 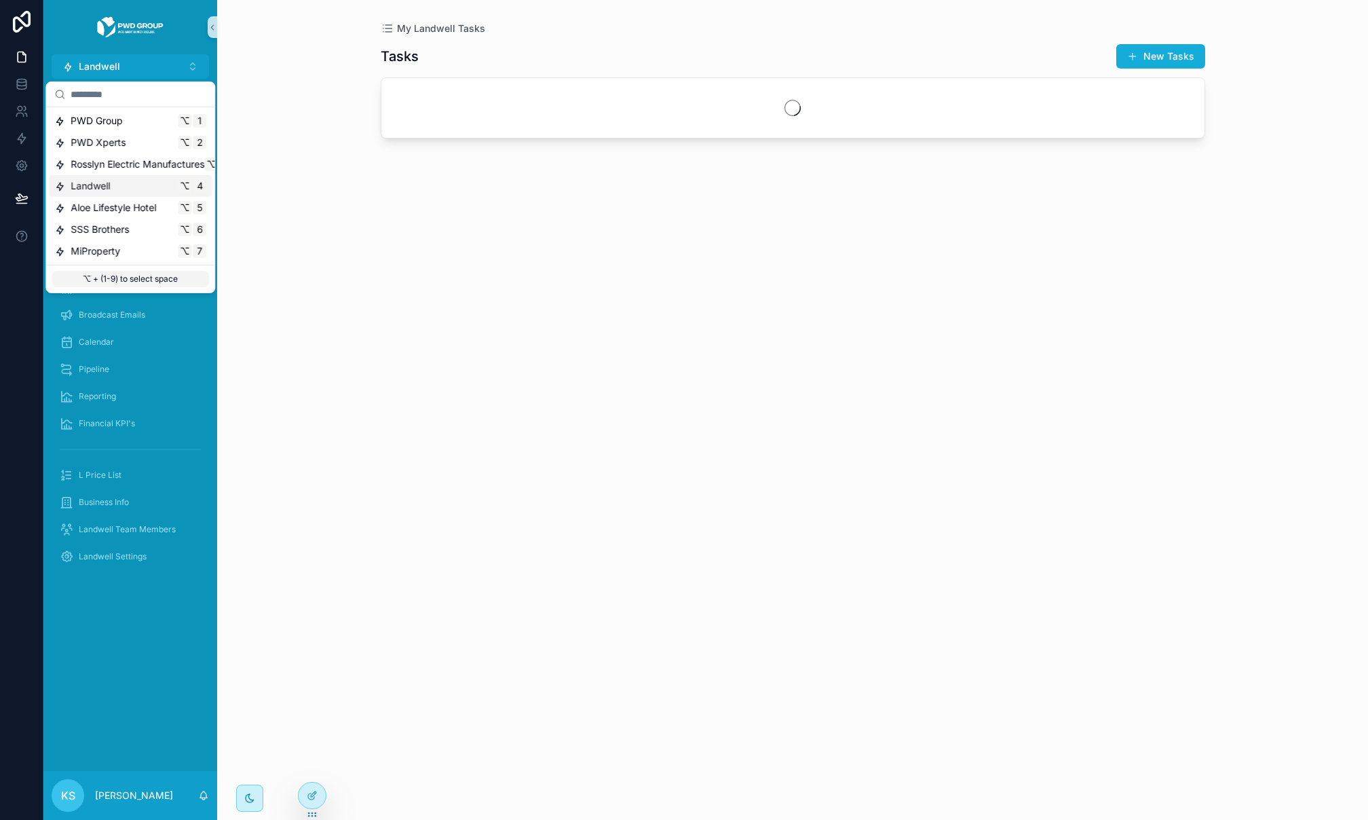 I want to click on a: Landwell Team Members, so click(x=130, y=529).